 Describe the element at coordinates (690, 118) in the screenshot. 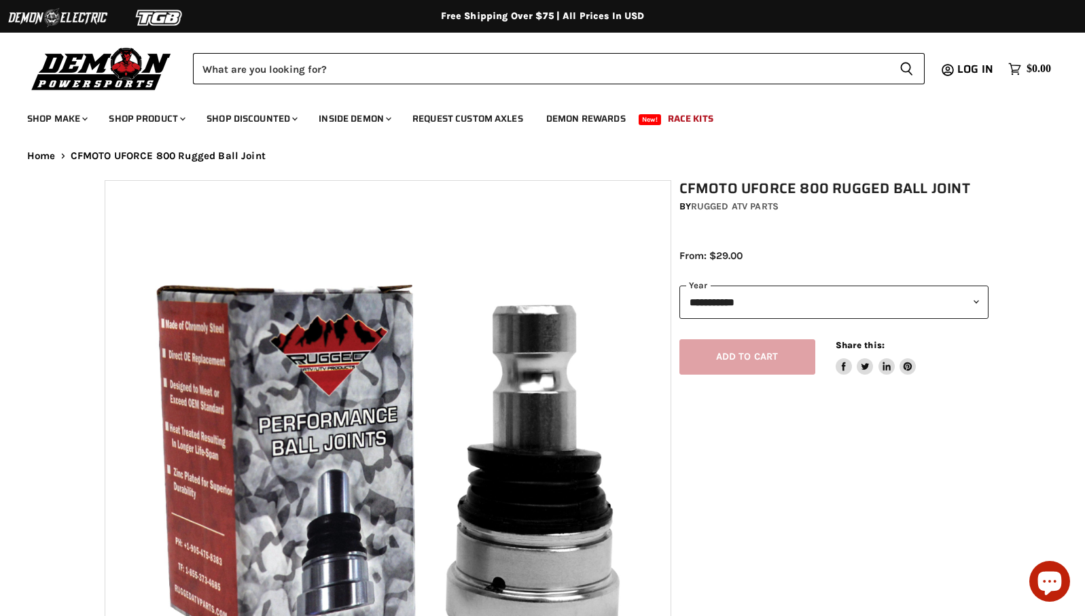

I see `a: Race Kits` at that location.